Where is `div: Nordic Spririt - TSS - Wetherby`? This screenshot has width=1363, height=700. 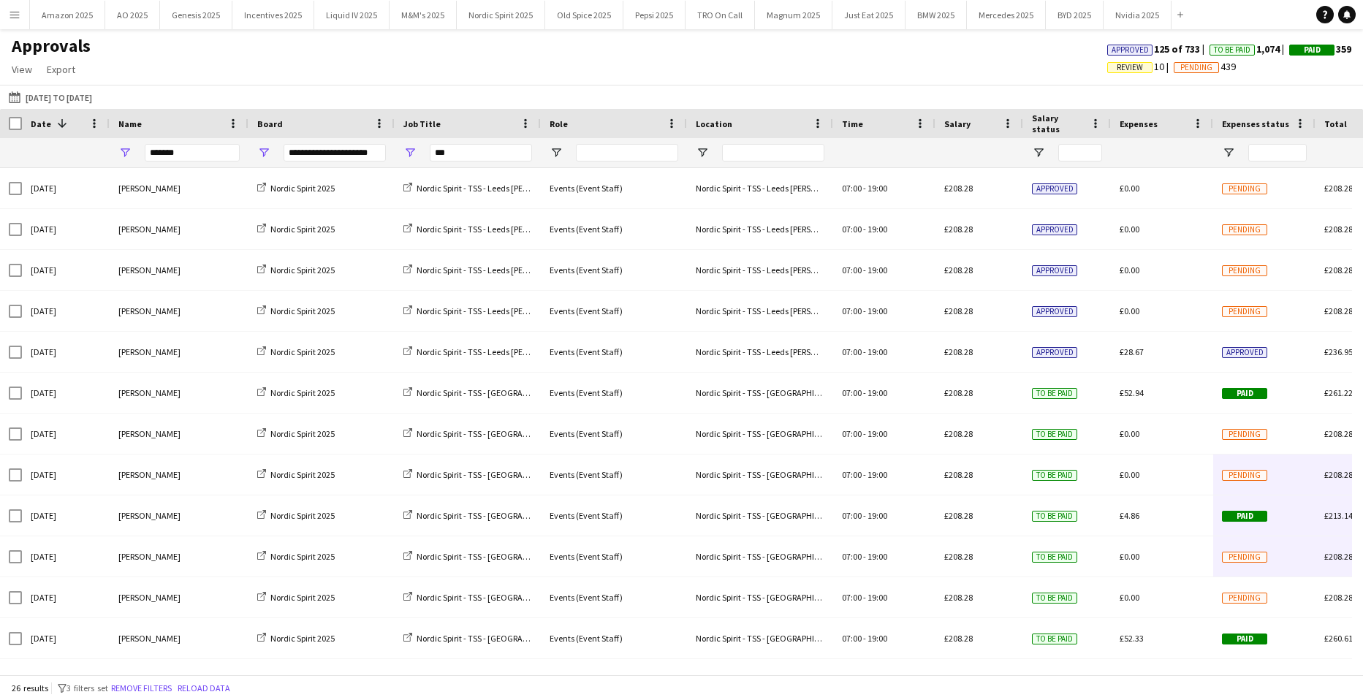 div: Nordic Spririt - TSS - Wetherby is located at coordinates (760, 679).